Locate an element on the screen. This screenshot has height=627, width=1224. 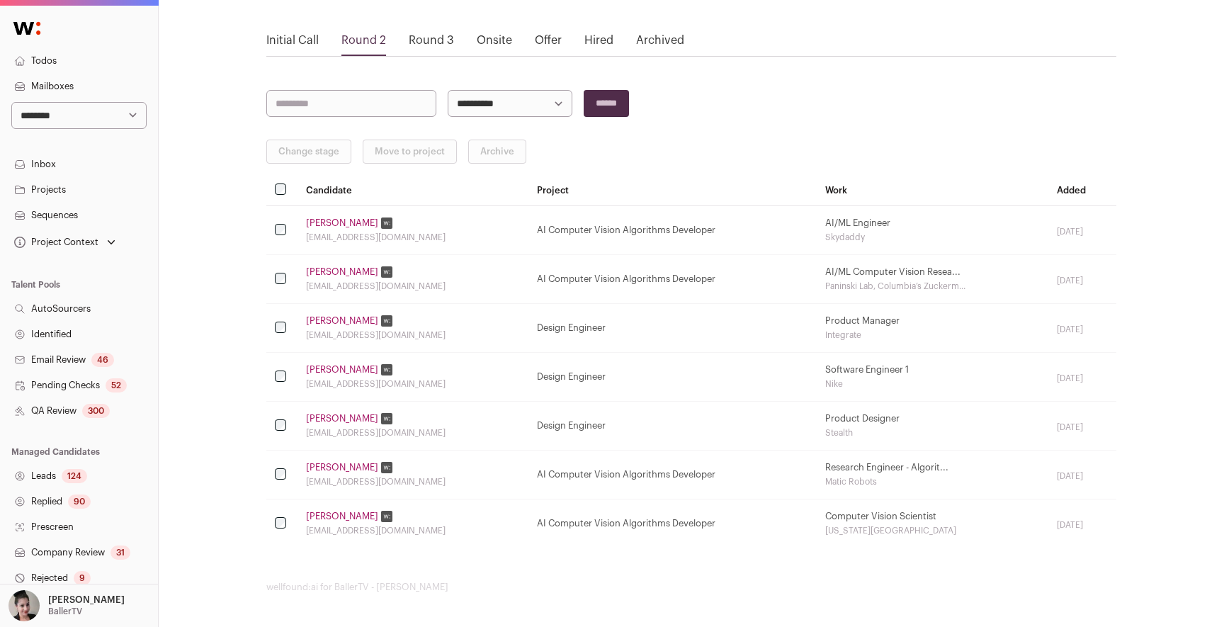
div: 46 is located at coordinates (103, 360).